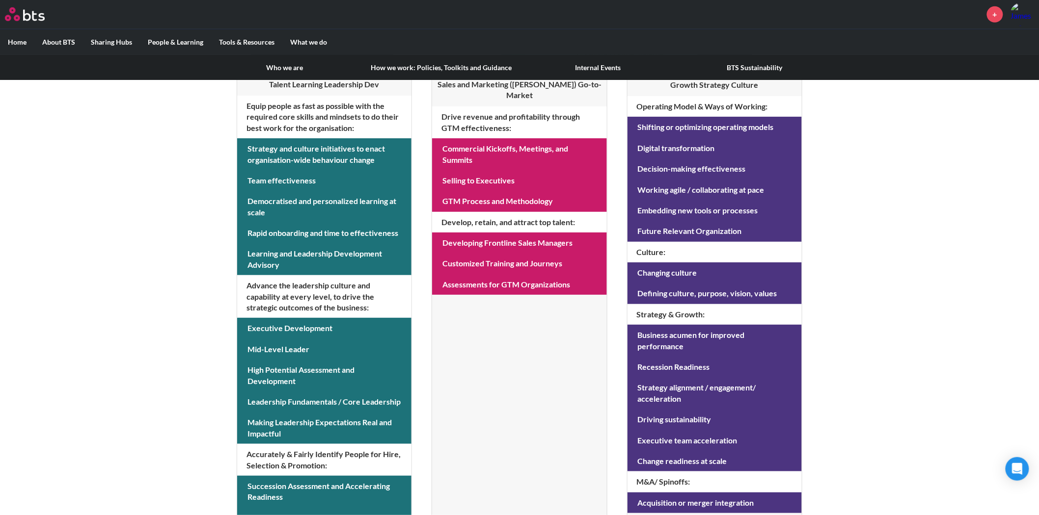  I want to click on label: What we do, so click(308, 42).